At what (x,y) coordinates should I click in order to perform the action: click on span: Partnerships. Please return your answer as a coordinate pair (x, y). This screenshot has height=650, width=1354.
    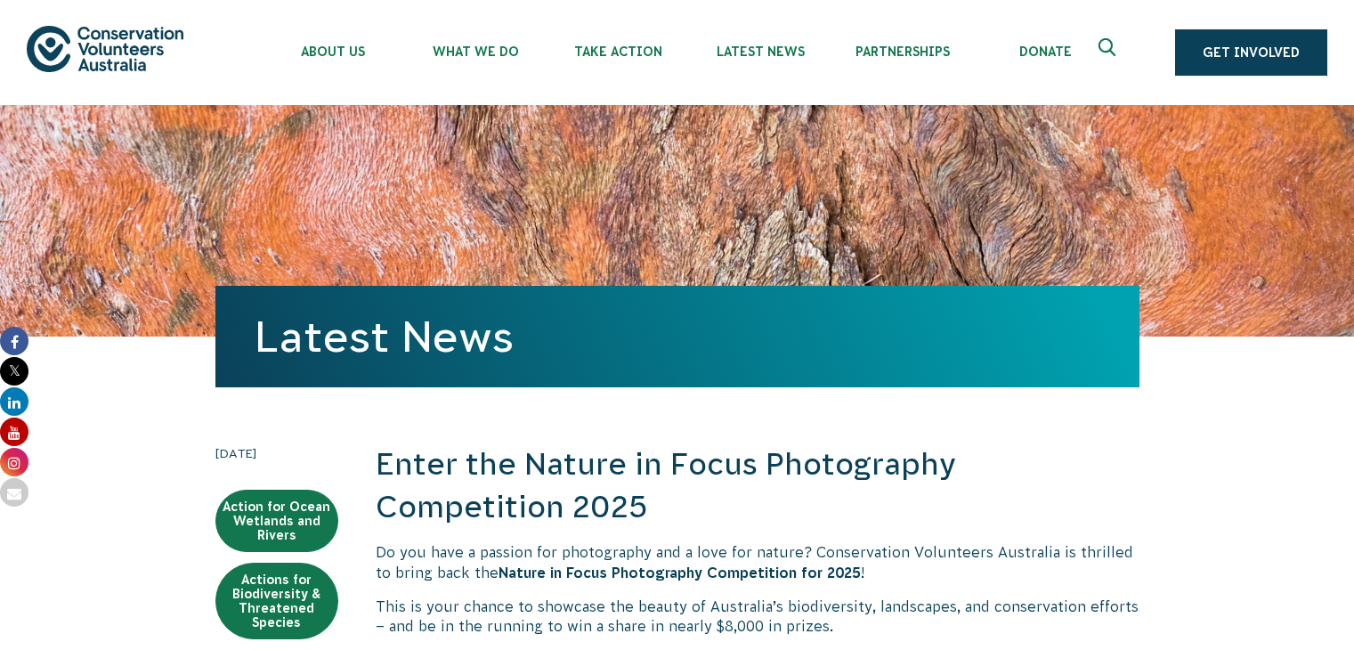
    Looking at the image, I should click on (902, 52).